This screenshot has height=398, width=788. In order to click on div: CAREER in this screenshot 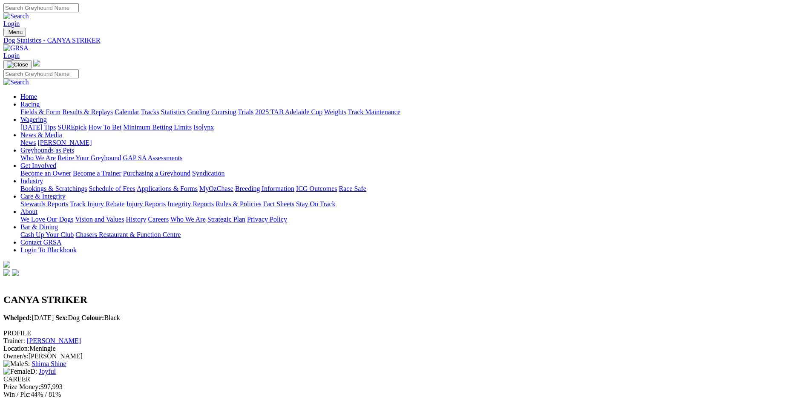, I will do `click(394, 379)`.